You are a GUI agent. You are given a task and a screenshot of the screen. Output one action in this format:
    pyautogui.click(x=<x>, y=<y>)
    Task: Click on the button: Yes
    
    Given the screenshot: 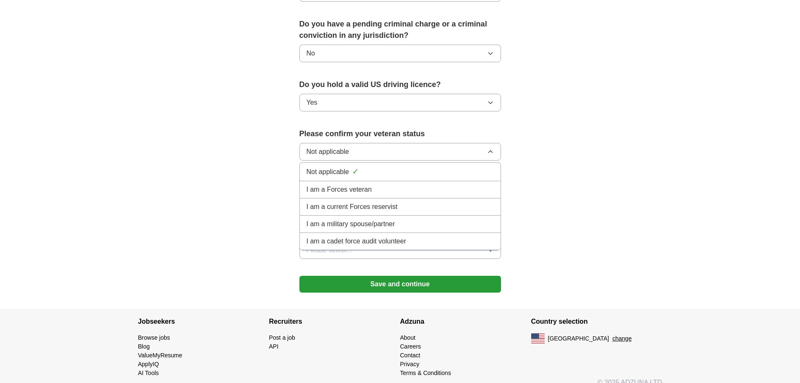 What is the action you would take?
    pyautogui.click(x=400, y=102)
    